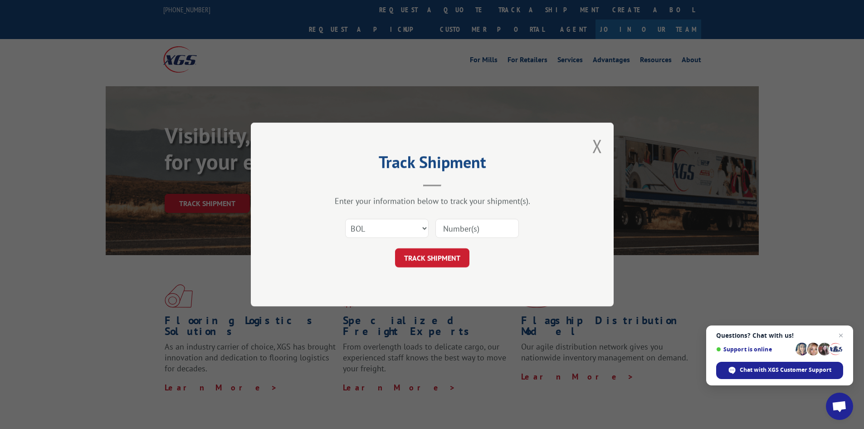  I want to click on div: Chat with XGS Customer Support, so click(780, 370).